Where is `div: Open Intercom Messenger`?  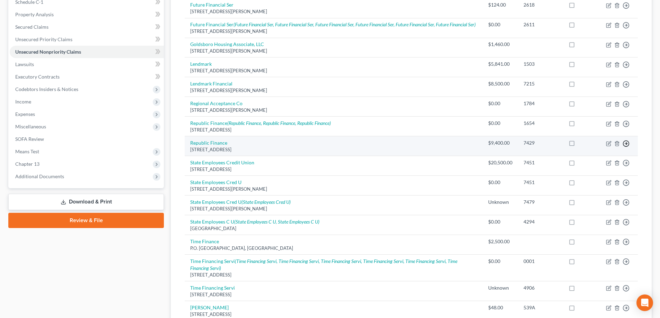
div: Open Intercom Messenger is located at coordinates (645, 303).